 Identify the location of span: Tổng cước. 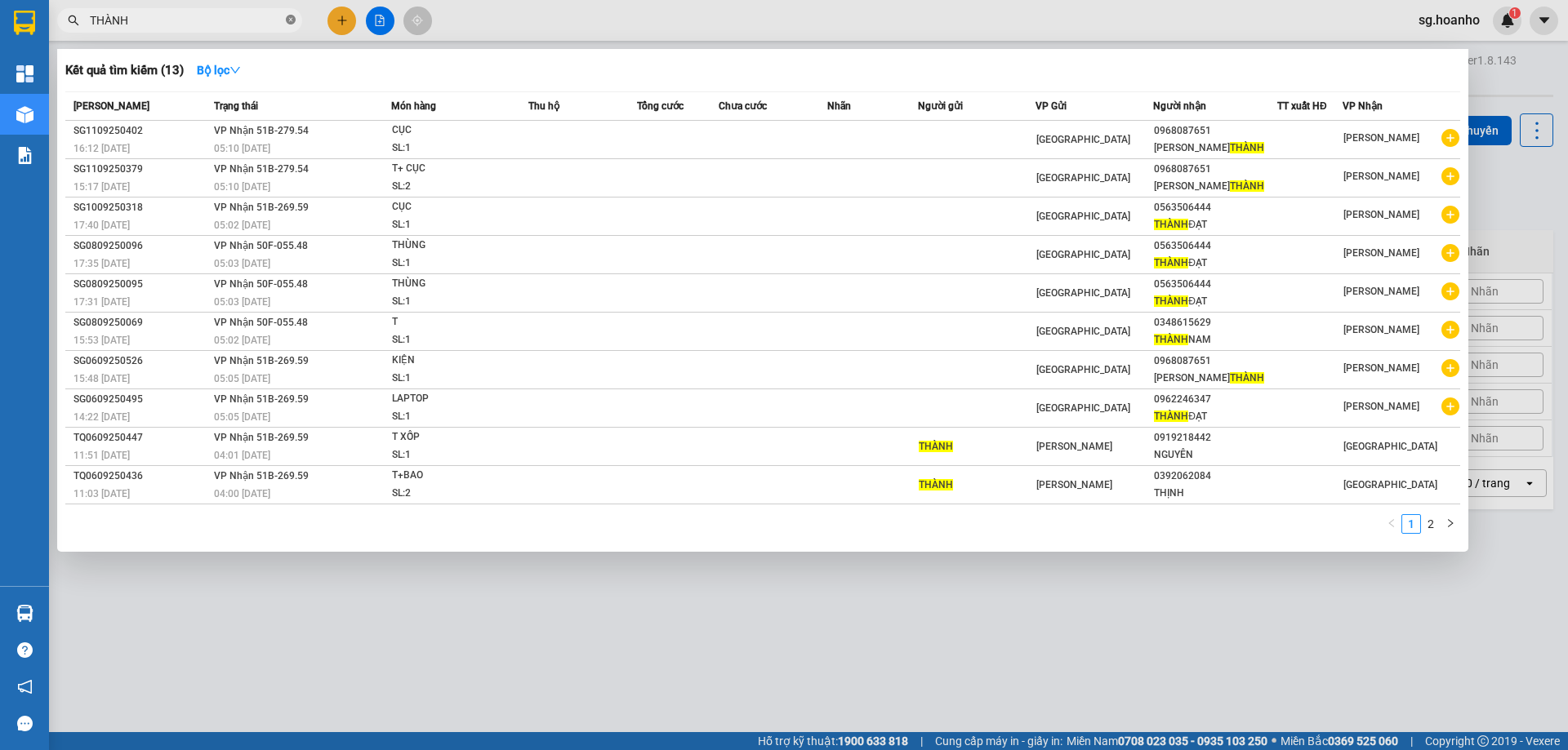
(660, 106).